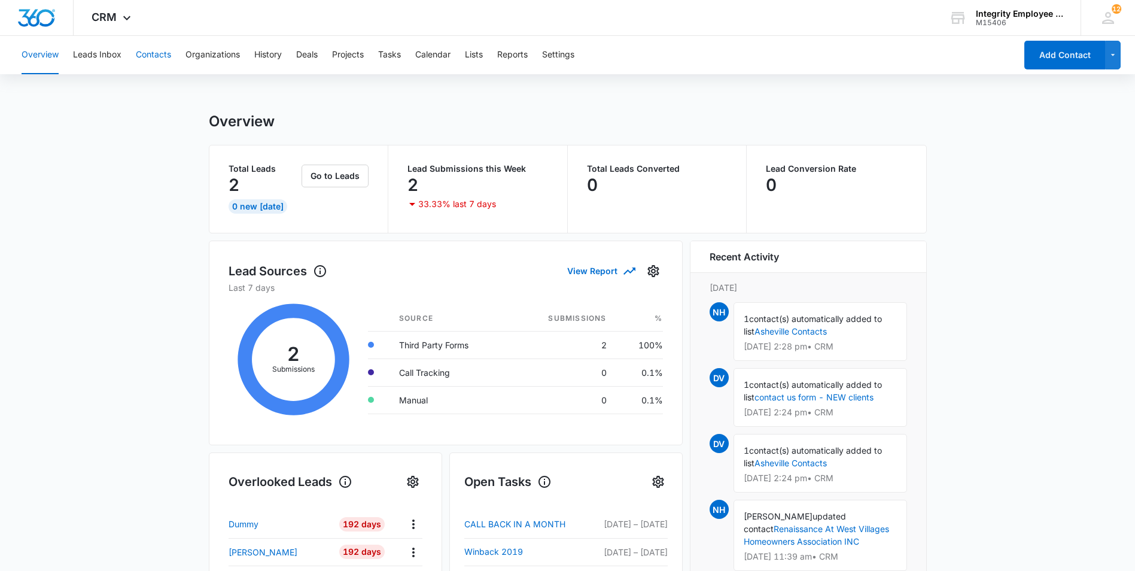  What do you see at coordinates (40, 55) in the screenshot?
I see `button: Overview` at bounding box center [40, 55].